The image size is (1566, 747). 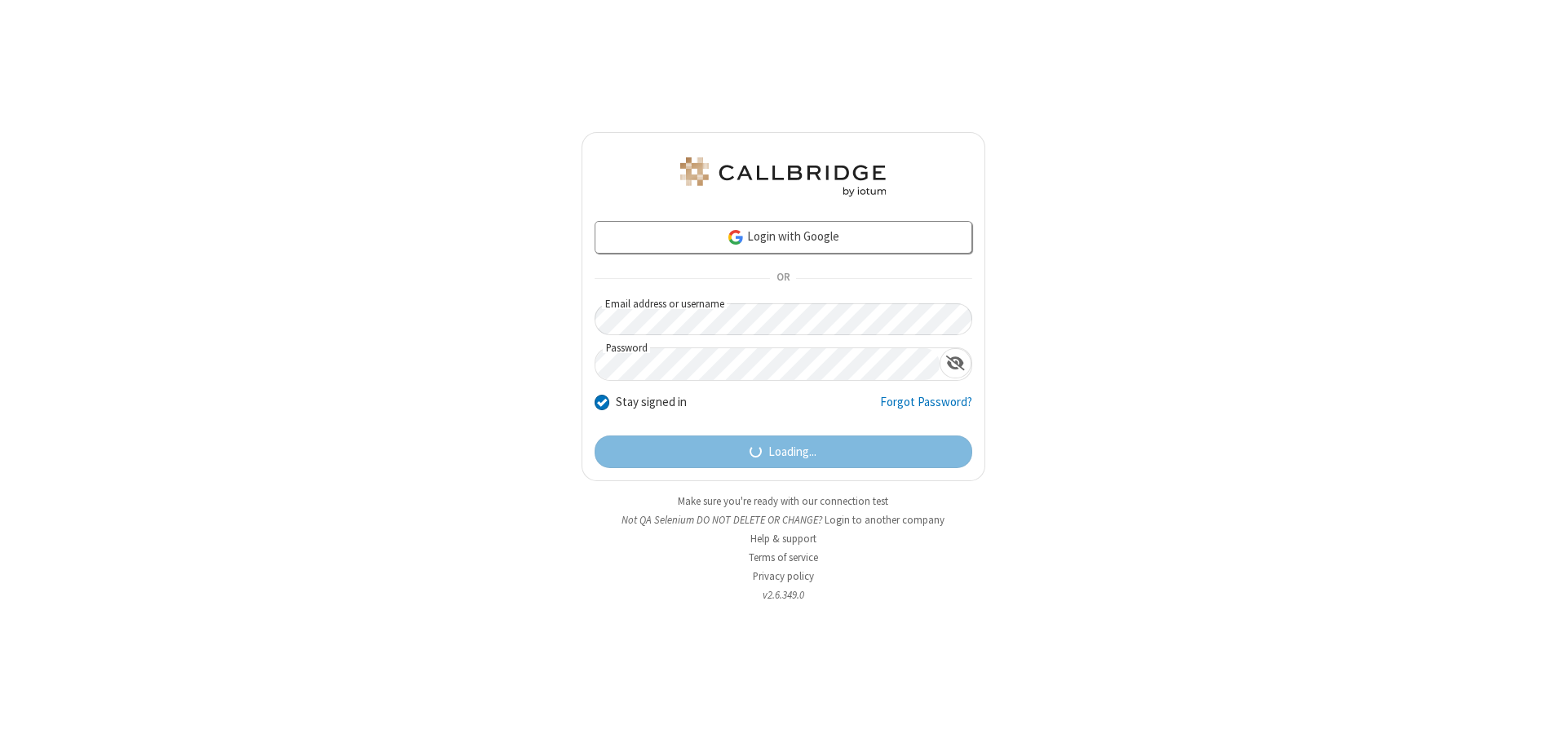 What do you see at coordinates (783, 177) in the screenshot?
I see `img: QA Selenium DO NOT DELETE OR CHANGE` at bounding box center [783, 177].